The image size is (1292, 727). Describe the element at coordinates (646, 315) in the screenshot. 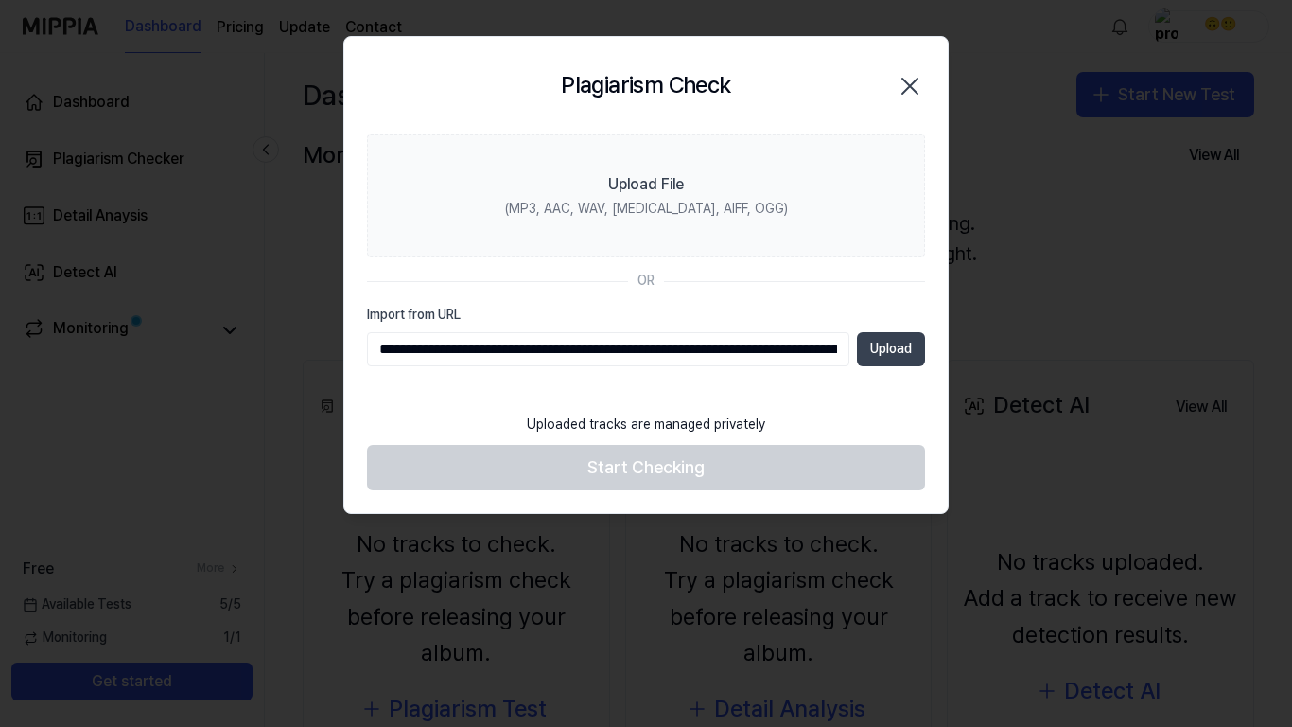

I see `label: Import from URL` at that location.